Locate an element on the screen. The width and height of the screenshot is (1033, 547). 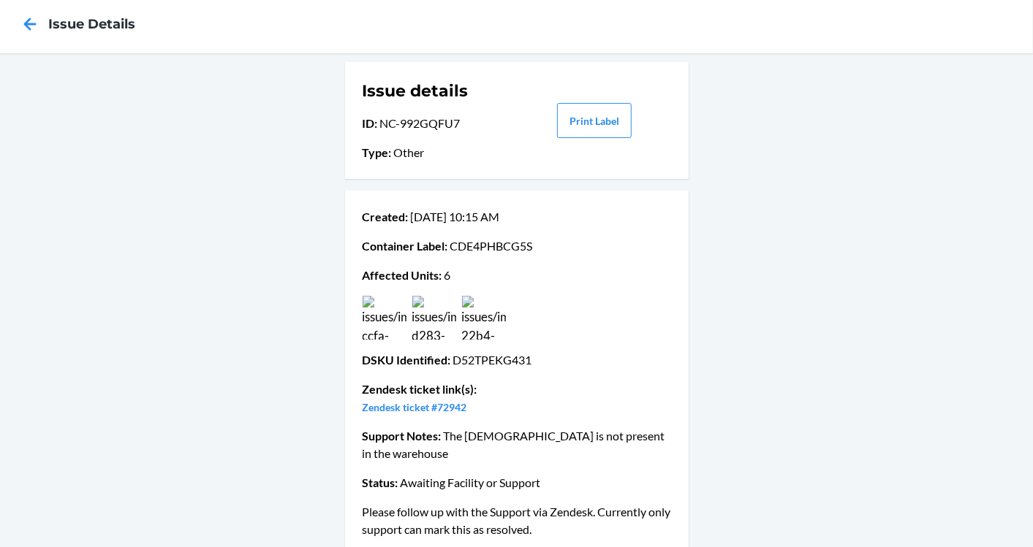
span: Support Notes : is located at coordinates (402, 436).